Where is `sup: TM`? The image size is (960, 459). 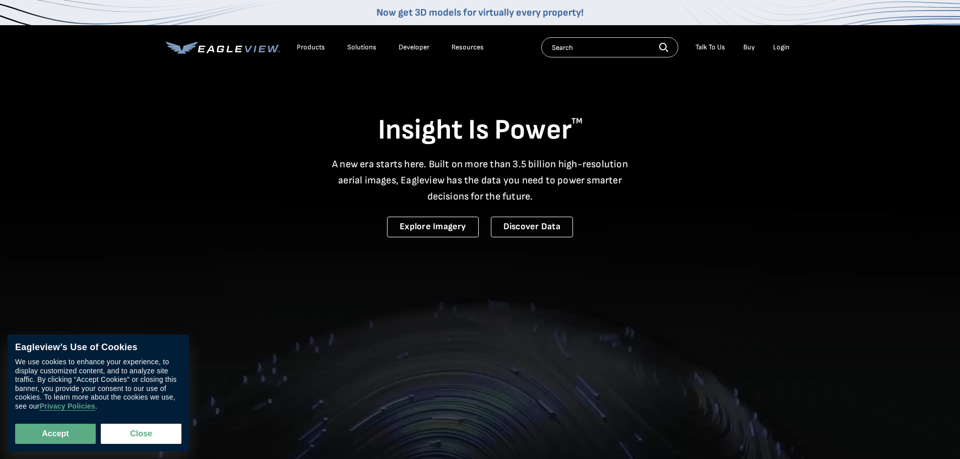 sup: TM is located at coordinates (577, 121).